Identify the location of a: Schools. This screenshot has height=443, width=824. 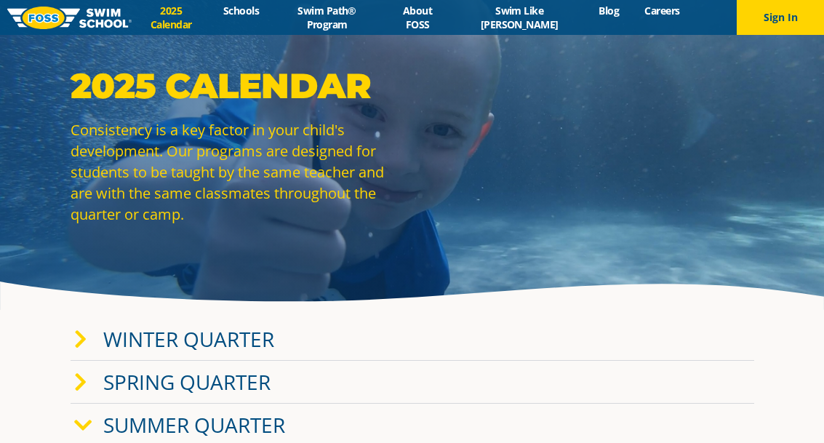
(241, 10).